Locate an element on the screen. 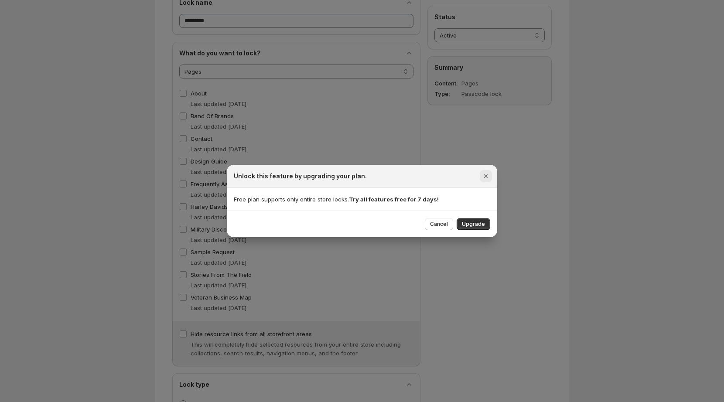 This screenshot has width=724, height=402. button: Close is located at coordinates (486, 176).